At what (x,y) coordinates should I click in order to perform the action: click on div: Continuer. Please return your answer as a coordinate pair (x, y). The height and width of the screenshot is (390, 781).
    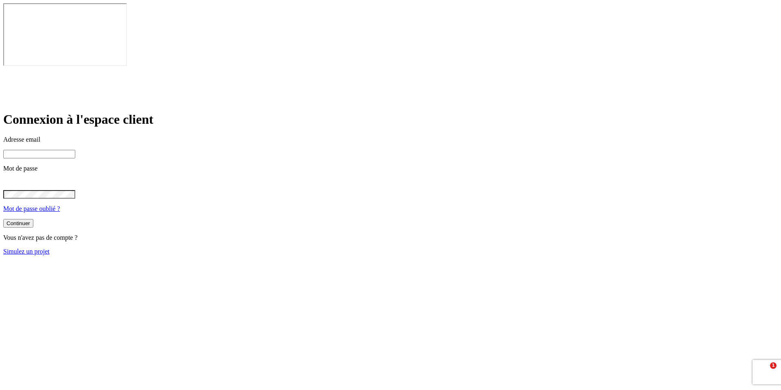
    Looking at the image, I should click on (18, 223).